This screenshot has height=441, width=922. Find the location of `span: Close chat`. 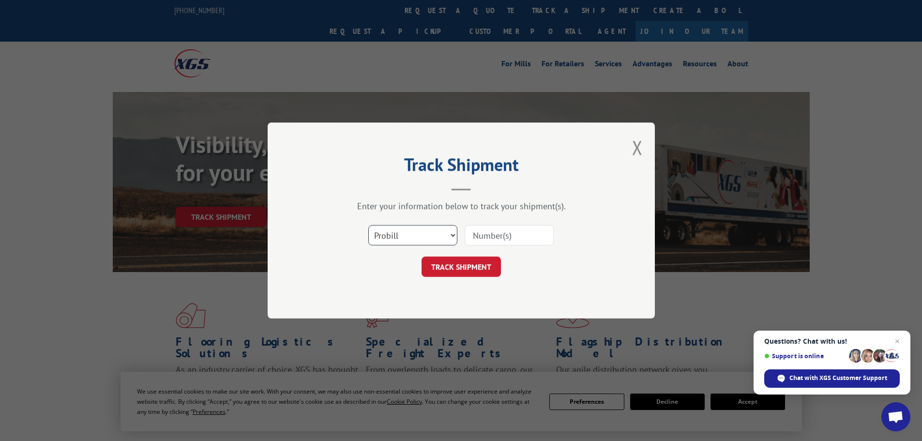

span: Close chat is located at coordinates (897, 341).